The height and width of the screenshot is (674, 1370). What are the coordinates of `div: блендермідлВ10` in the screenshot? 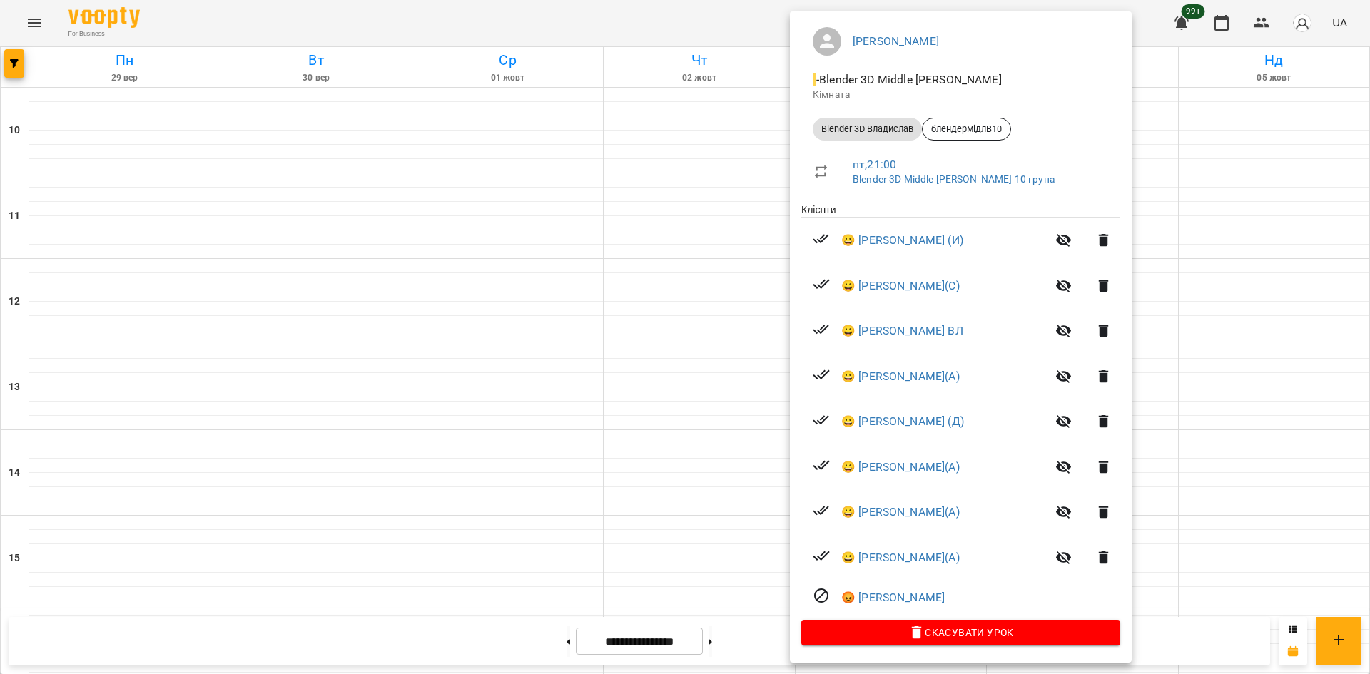 It's located at (966, 129).